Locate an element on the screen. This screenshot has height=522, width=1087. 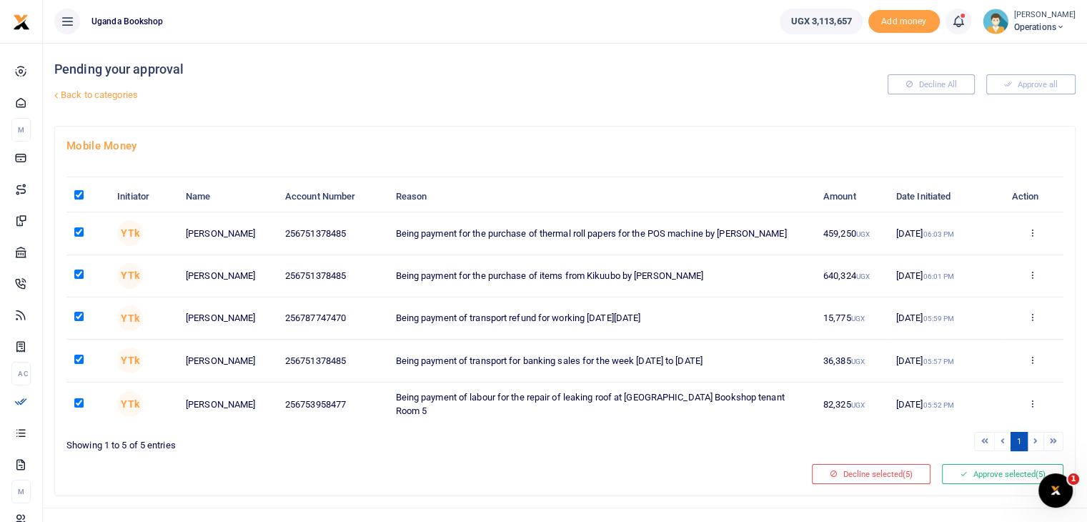
th: Account Number: activate to sort column ascending is located at coordinates (332, 197).